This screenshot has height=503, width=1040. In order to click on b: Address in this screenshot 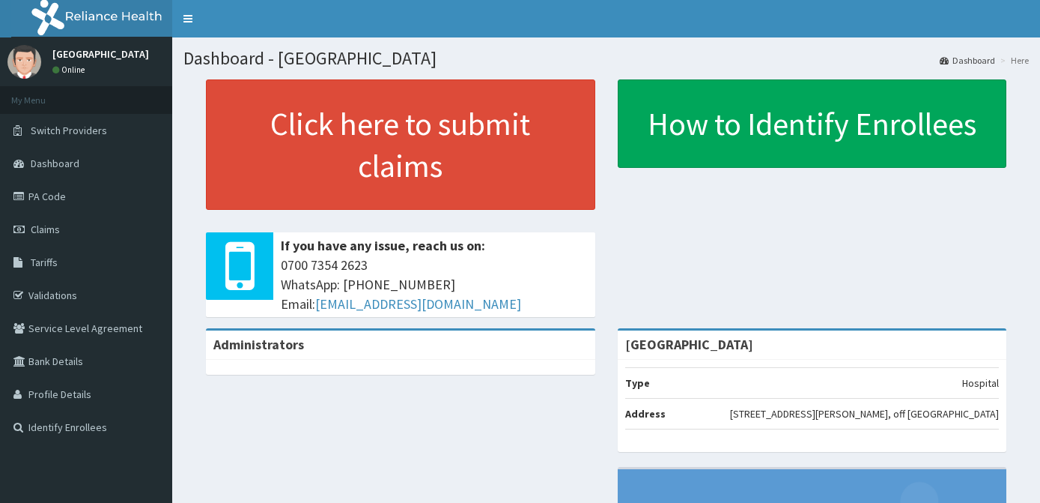, I will do `click(646, 413)`.